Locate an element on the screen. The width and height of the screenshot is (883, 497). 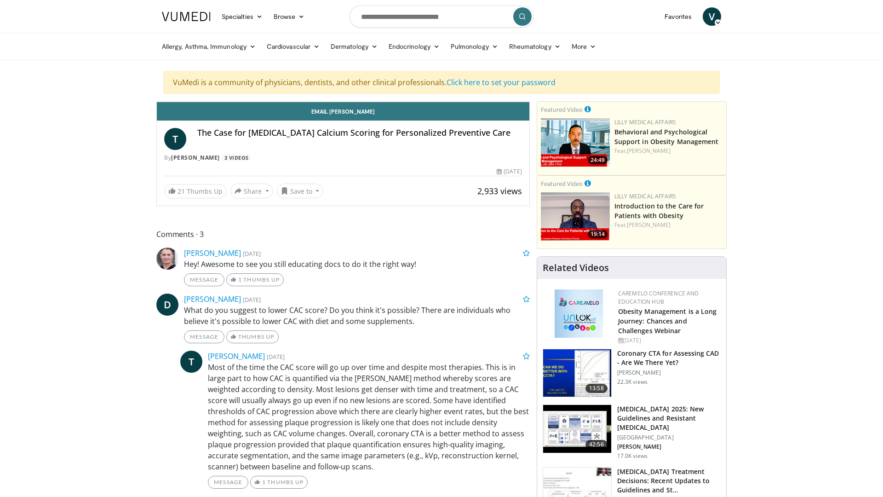
span: 19:14 is located at coordinates (598, 234).